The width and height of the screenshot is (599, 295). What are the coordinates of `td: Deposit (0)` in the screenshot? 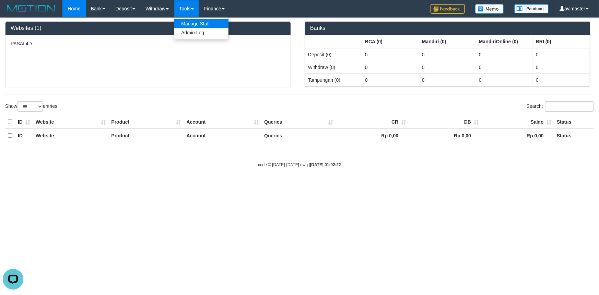 It's located at (334, 55).